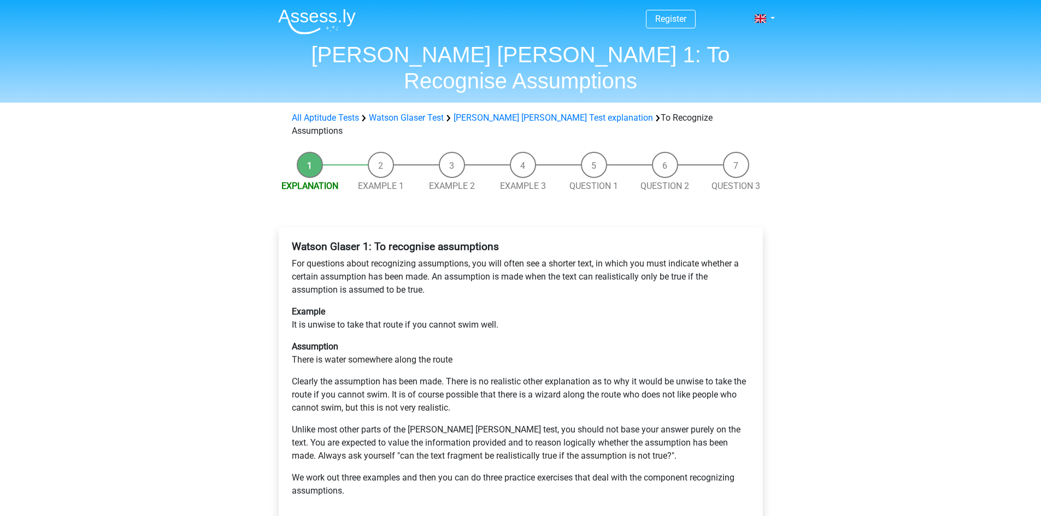  Describe the element at coordinates (735, 186) in the screenshot. I see `a: Question 3` at that location.